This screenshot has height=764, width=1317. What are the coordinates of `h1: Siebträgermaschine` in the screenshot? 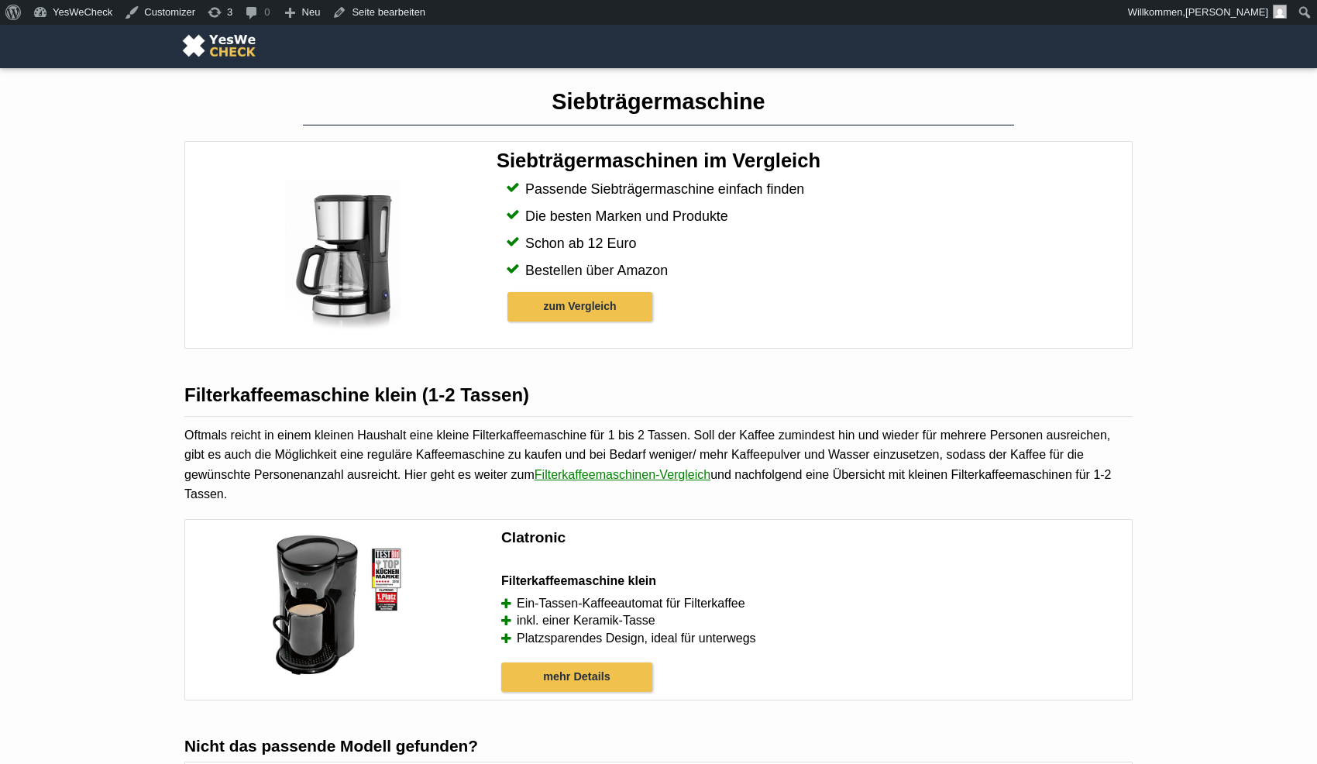 It's located at (659, 102).